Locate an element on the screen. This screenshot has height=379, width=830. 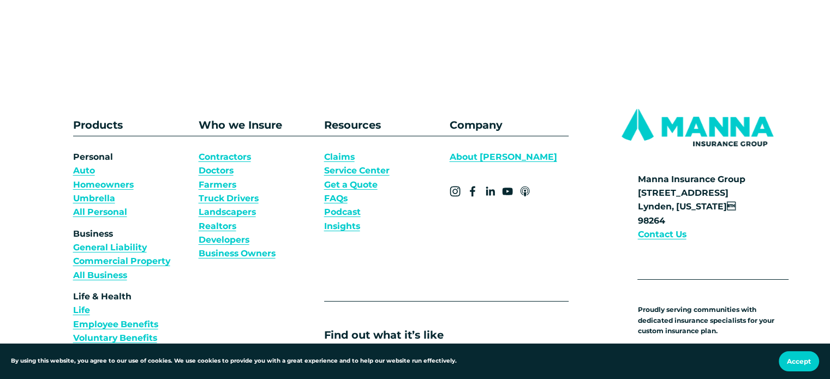
a: Apple Podcasts is located at coordinates (525, 192).